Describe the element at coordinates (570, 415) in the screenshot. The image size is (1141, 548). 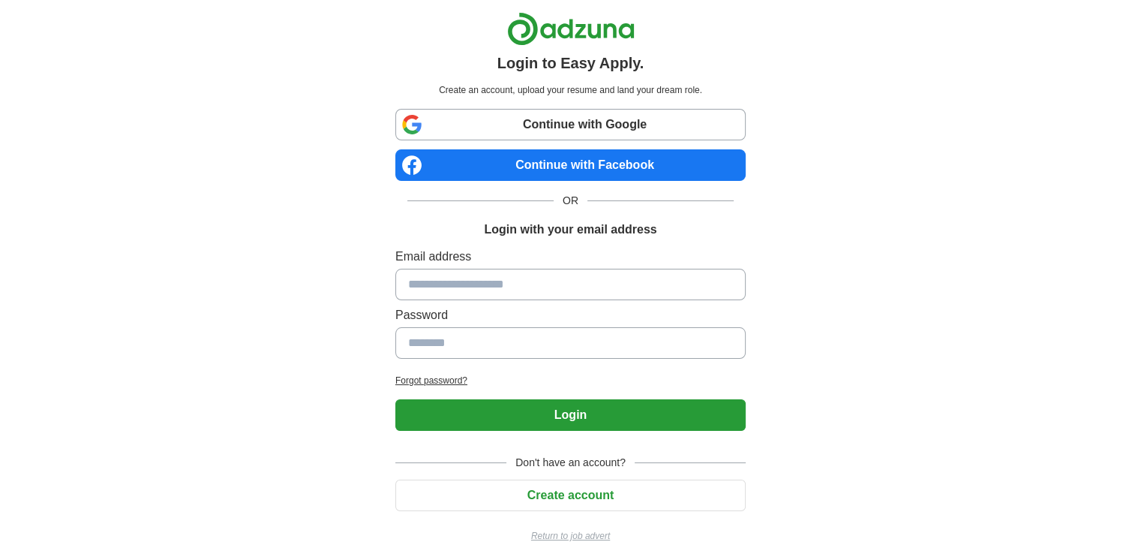
I see `button: Login` at that location.